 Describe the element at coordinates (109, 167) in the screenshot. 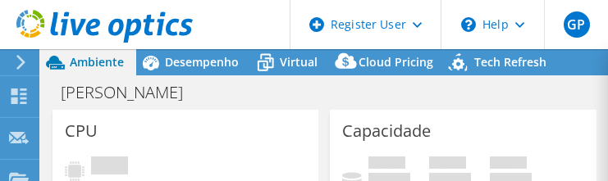

I see `span: Pendente` at that location.